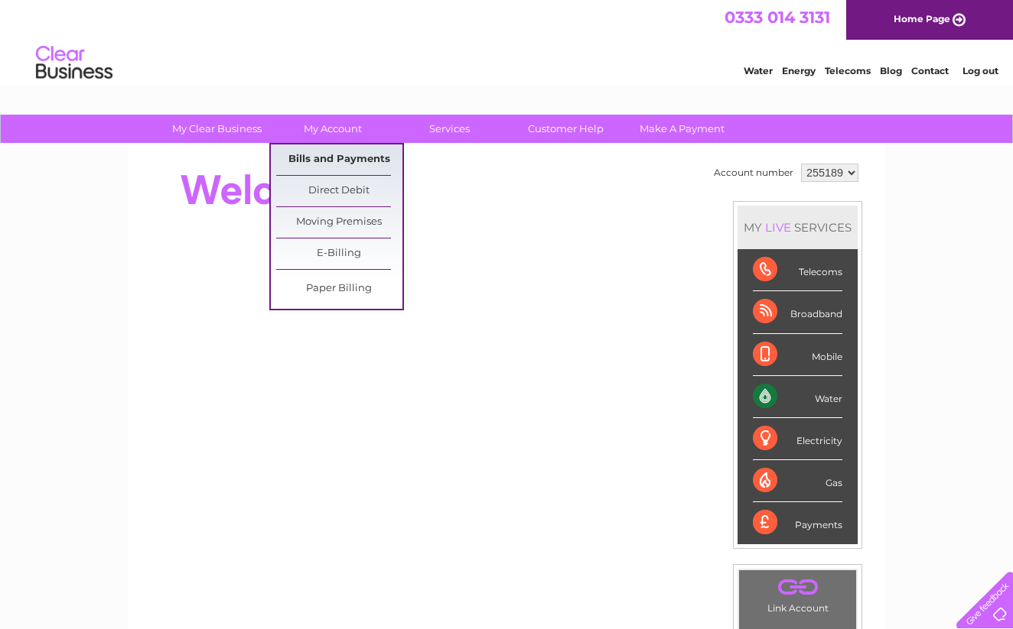 The width and height of the screenshot is (1013, 629). Describe the element at coordinates (847, 70) in the screenshot. I see `a: Telecoms` at that location.